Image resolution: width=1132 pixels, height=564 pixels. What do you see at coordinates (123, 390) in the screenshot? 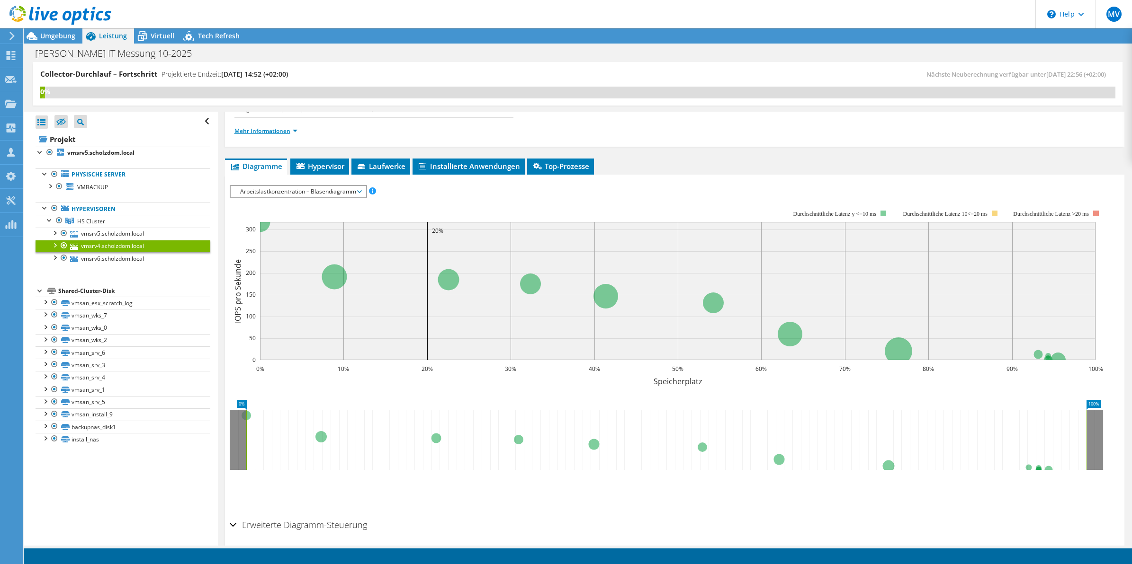
I see `a: vmsan_srv_1` at bounding box center [123, 390].